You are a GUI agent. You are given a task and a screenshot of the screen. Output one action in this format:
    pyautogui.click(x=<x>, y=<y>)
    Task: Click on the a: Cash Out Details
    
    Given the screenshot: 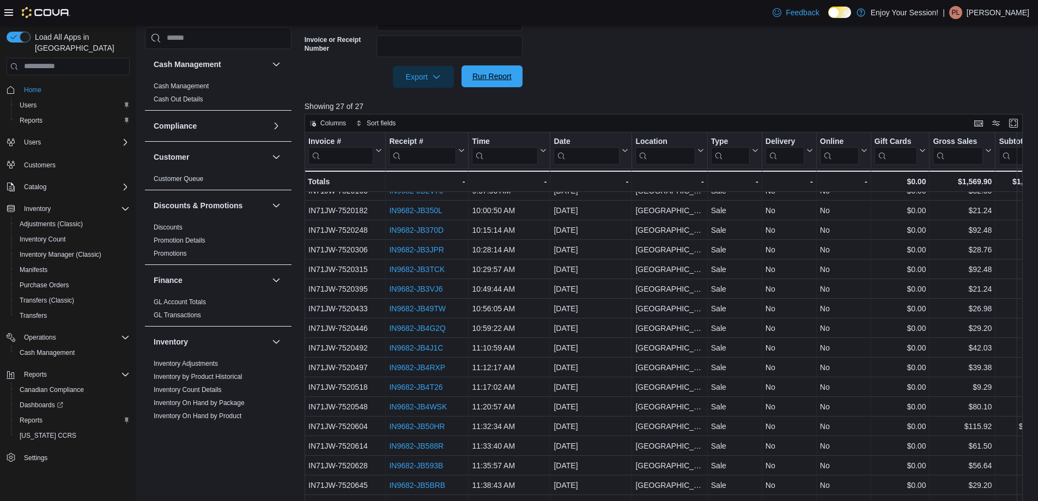 What is the action you would take?
    pyautogui.click(x=178, y=99)
    